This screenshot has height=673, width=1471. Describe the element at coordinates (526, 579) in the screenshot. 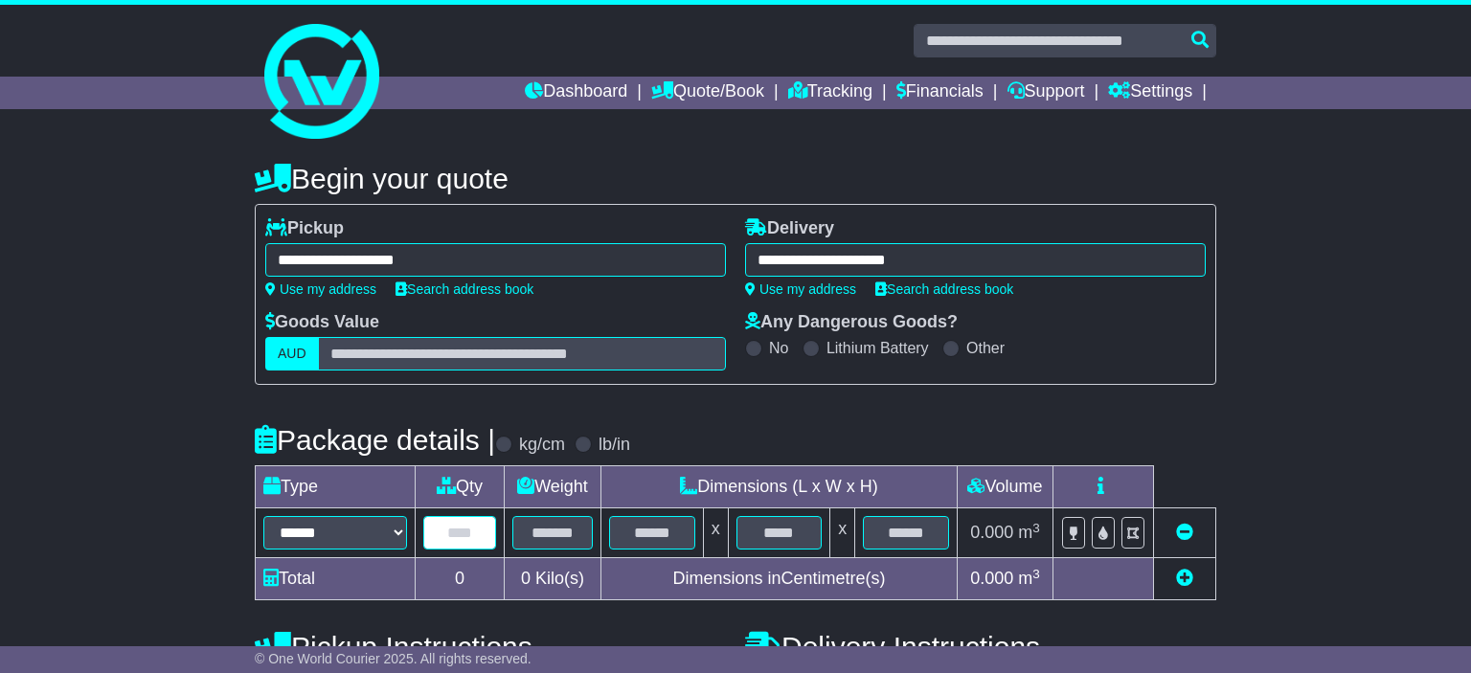

I see `span: 0` at that location.